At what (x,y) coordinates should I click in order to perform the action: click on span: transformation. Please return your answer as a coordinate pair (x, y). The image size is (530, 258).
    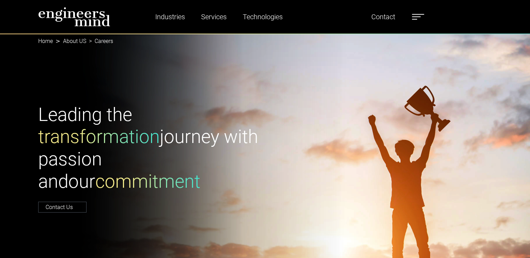
    Looking at the image, I should click on (99, 137).